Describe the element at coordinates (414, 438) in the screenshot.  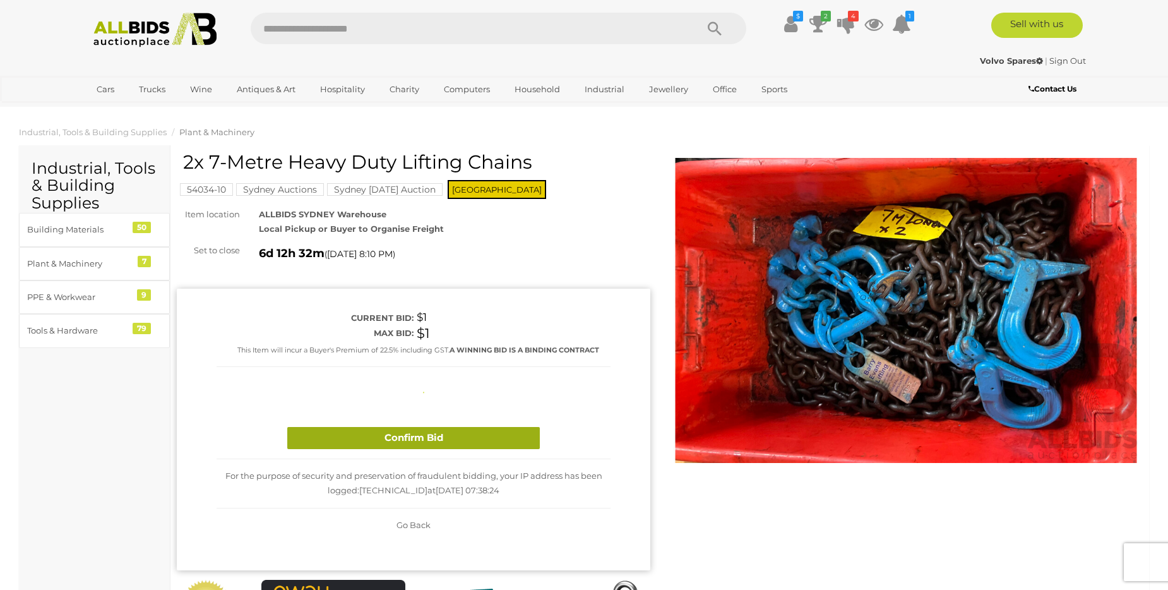
I see `button: Confirm Bid` at that location.